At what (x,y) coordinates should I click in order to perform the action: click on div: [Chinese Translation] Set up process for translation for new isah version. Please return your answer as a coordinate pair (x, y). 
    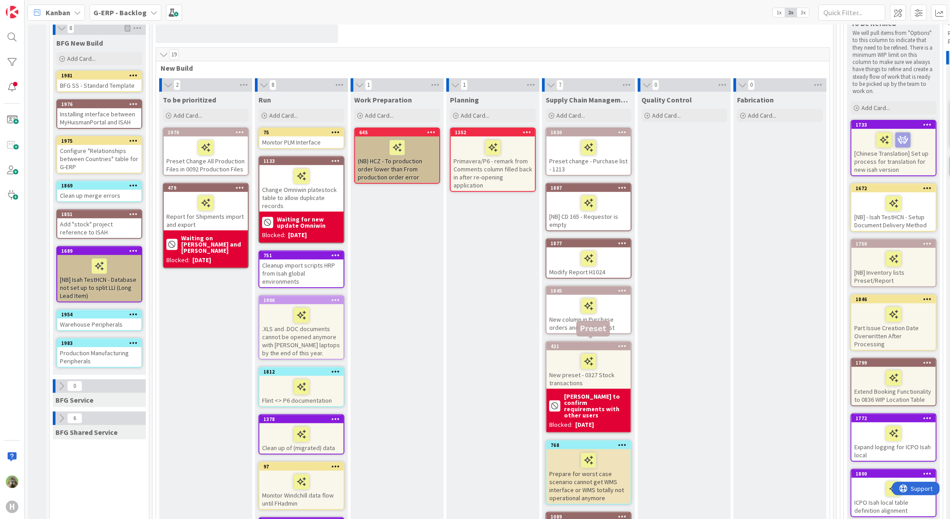
    Looking at the image, I should click on (893, 152).